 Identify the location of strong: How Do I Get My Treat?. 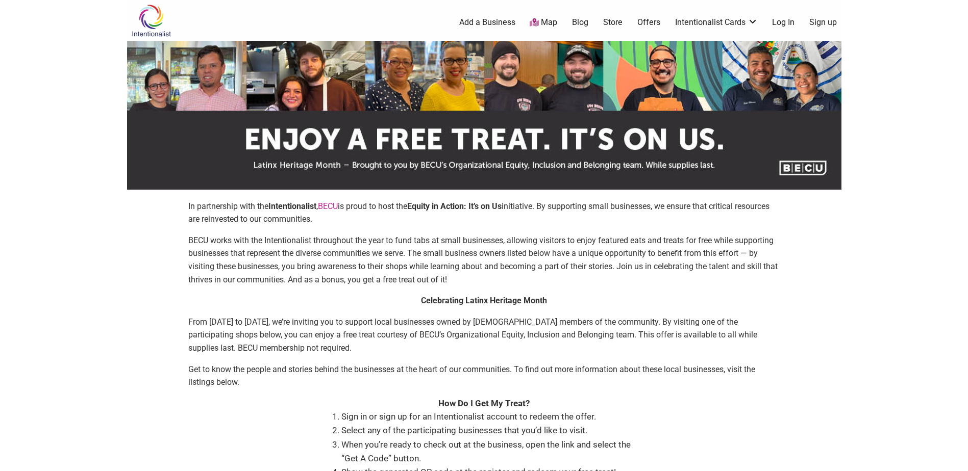
(484, 404).